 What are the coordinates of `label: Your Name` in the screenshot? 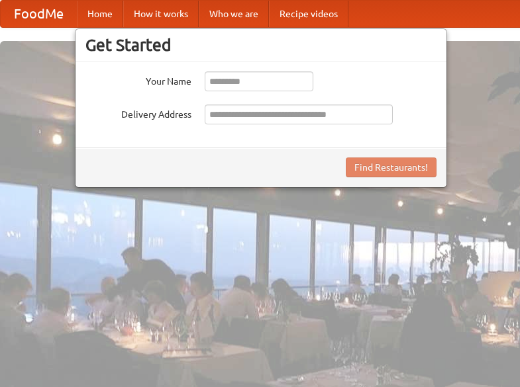 It's located at (138, 79).